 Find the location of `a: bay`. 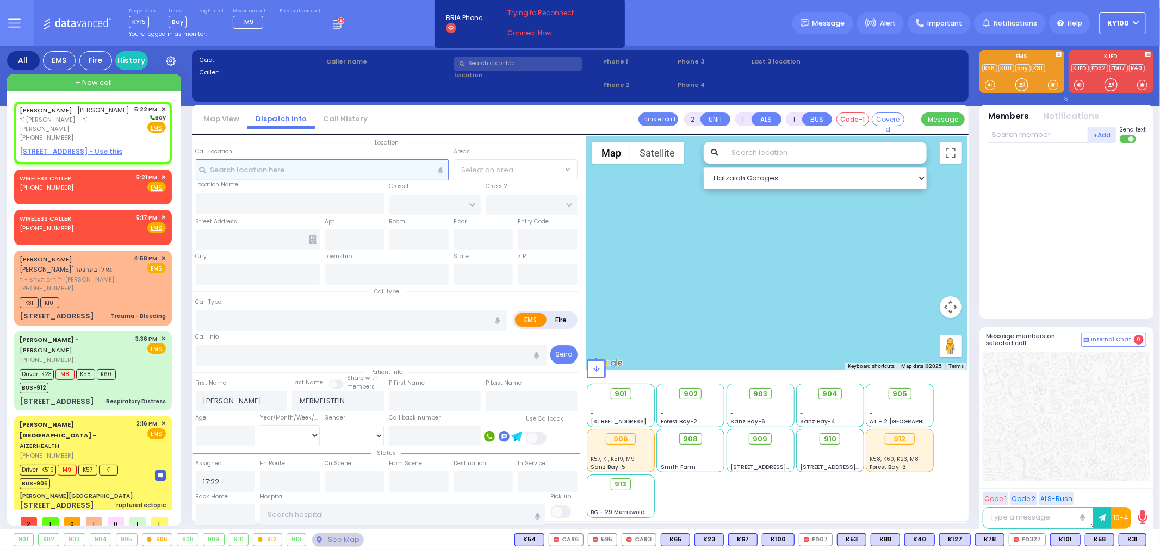

a: bay is located at coordinates (1023, 68).